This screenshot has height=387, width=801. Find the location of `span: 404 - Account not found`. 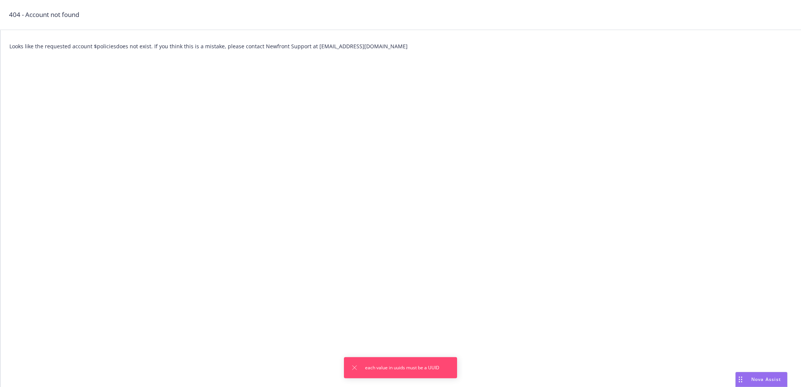

span: 404 - Account not found is located at coordinates (44, 15).